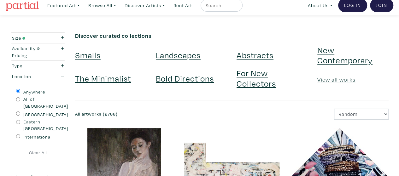 This screenshot has width=399, height=176. Describe the element at coordinates (345, 55) in the screenshot. I see `a: New Contemporary` at that location.